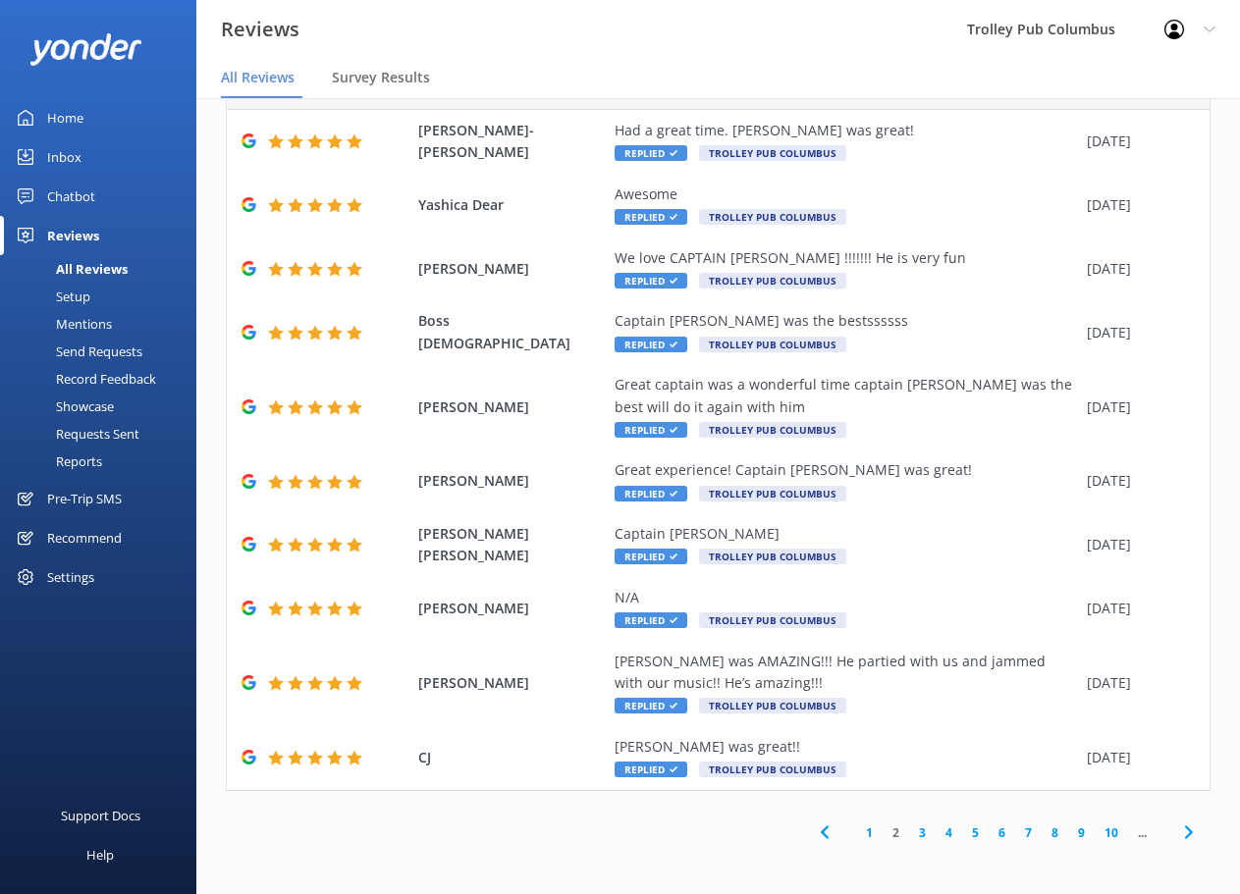  What do you see at coordinates (104, 351) in the screenshot?
I see `a: Send Requests` at bounding box center [104, 351].